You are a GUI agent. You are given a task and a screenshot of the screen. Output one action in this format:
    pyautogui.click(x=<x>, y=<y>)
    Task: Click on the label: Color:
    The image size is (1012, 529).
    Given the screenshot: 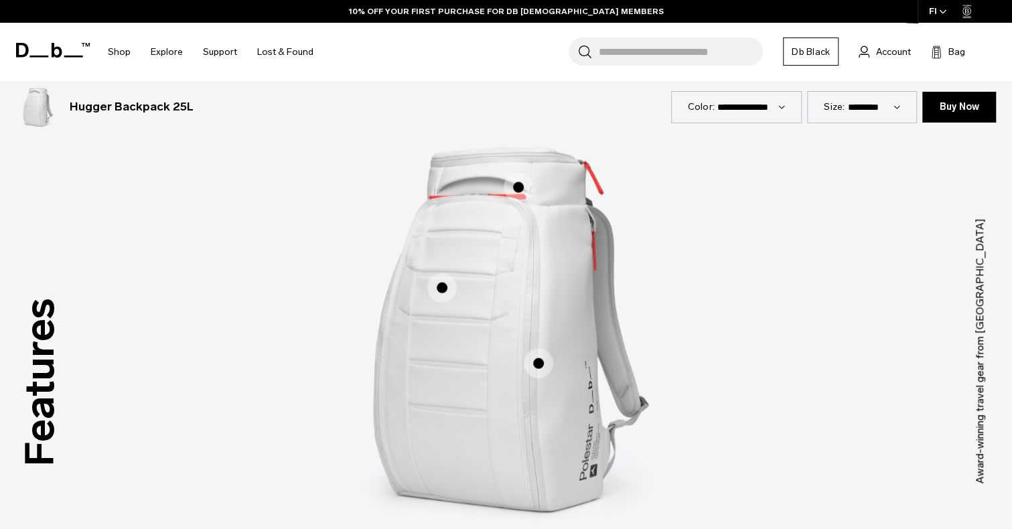 What is the action you would take?
    pyautogui.click(x=701, y=106)
    